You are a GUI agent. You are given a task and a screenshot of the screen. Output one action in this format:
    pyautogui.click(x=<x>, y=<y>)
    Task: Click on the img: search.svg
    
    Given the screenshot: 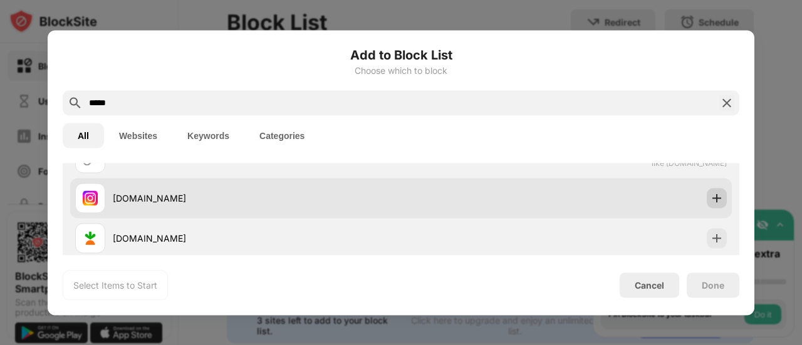 What is the action you would take?
    pyautogui.click(x=75, y=103)
    